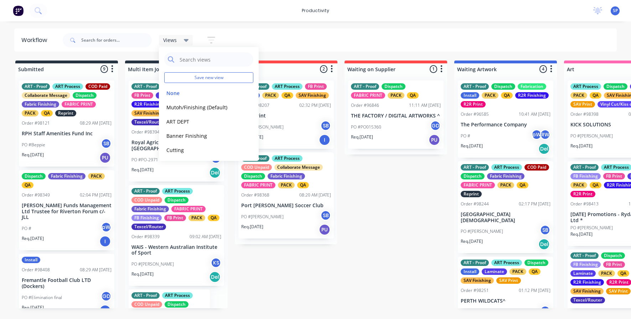 This screenshot has width=631, height=319. Describe the element at coordinates (176, 250) in the screenshot. I see `p: WAIS - Western Australian Institute of Sport` at that location.